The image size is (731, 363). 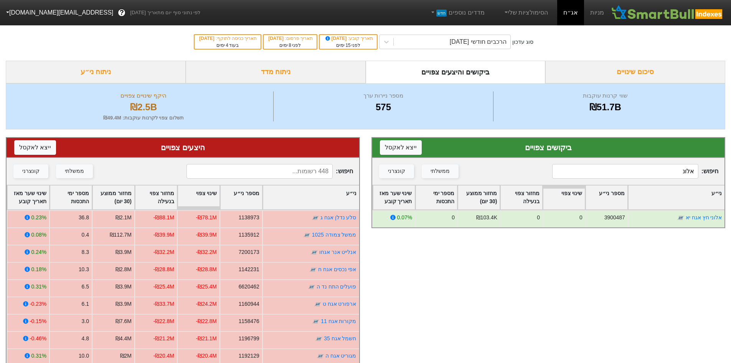 I want to click on a: מגוריט אגח ה, so click(x=341, y=355).